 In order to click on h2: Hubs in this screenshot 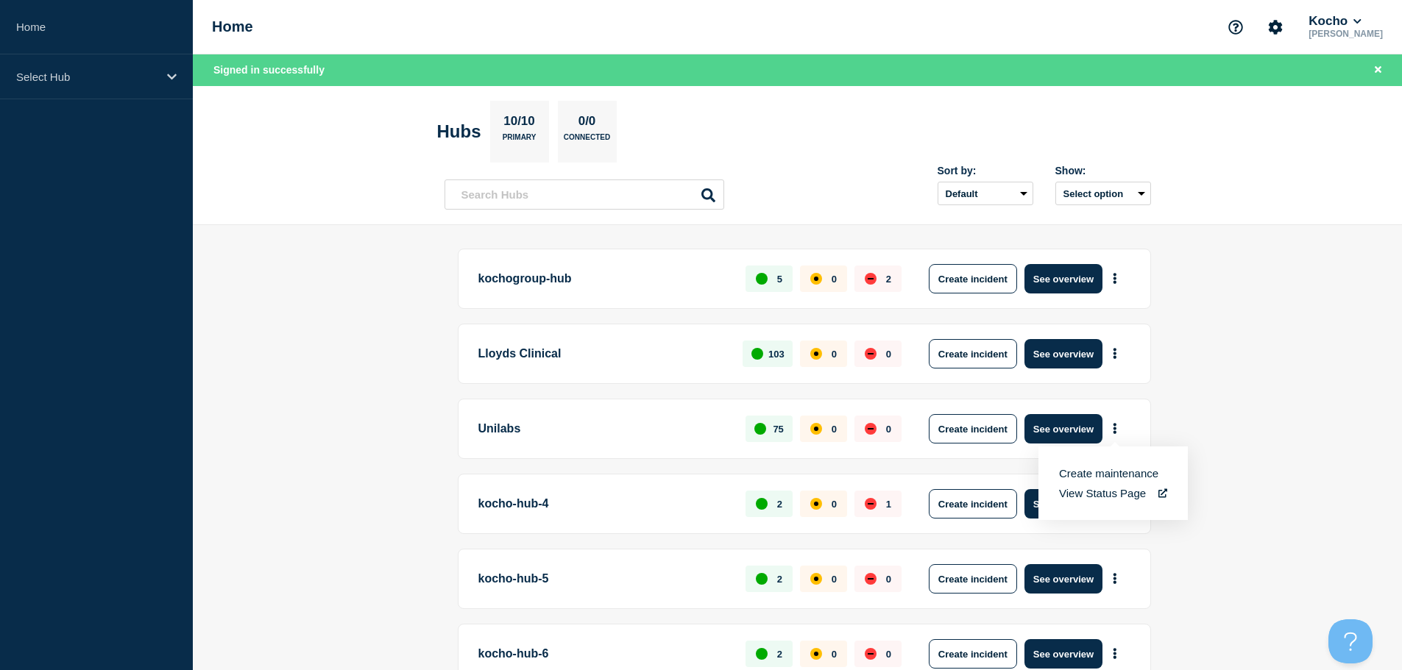, I will do `click(459, 132)`.